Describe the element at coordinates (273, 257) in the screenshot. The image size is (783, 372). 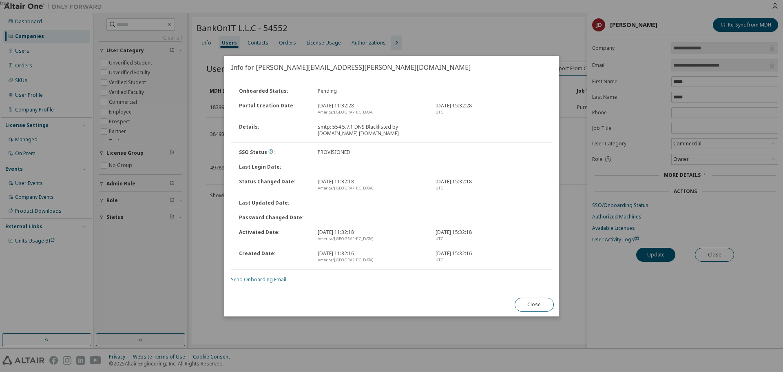
I see `div: Created Date :` at that location.